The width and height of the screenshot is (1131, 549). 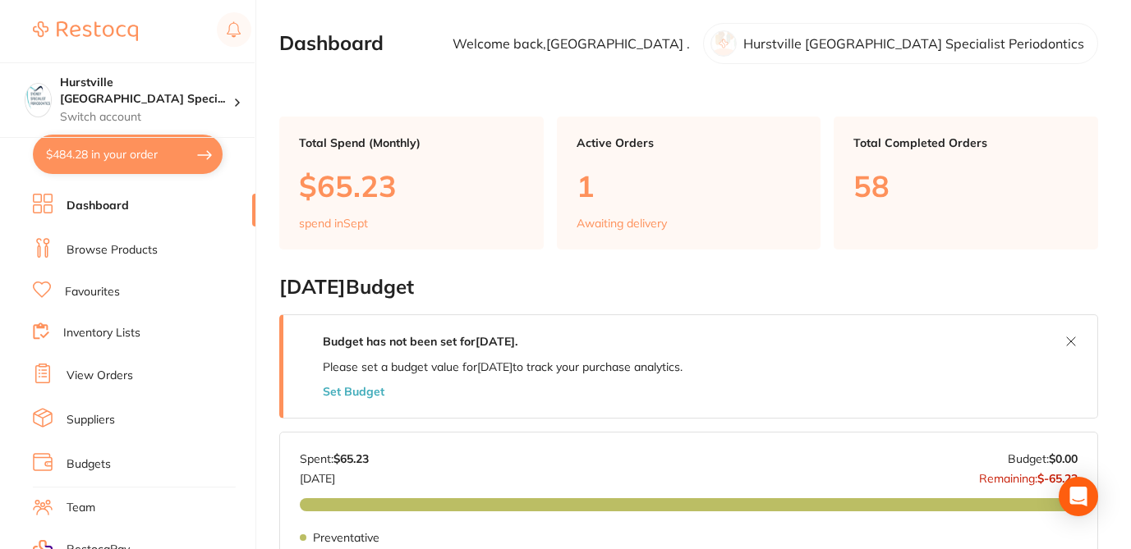 What do you see at coordinates (622, 223) in the screenshot?
I see `p: Awaiting delivery` at bounding box center [622, 223].